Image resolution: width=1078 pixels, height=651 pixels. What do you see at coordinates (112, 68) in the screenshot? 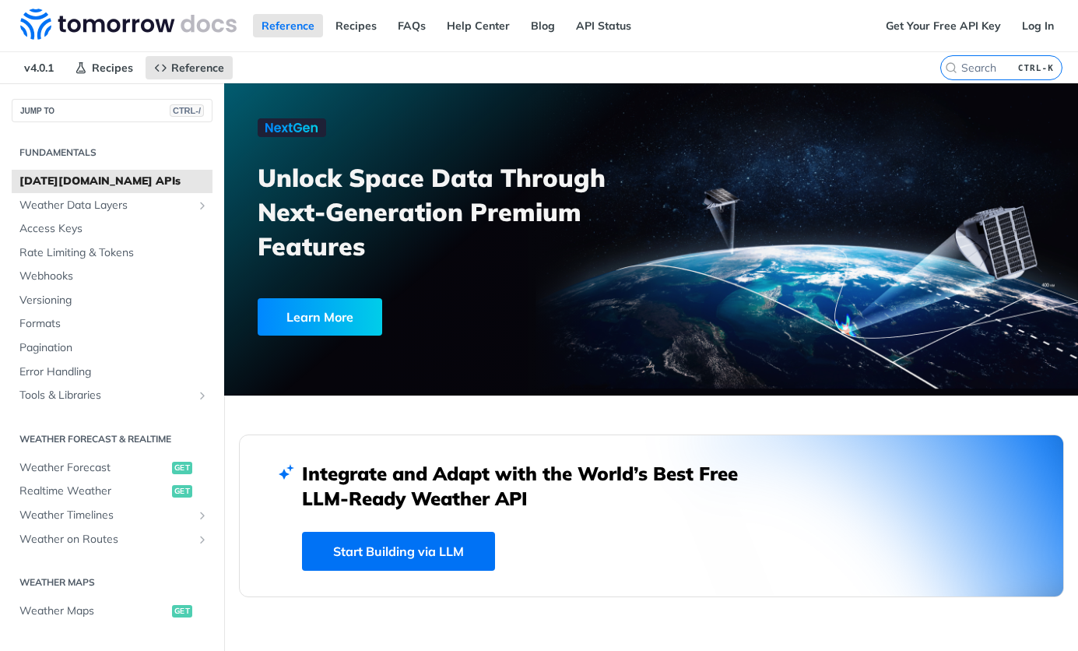
I see `span: Recipes` at bounding box center [112, 68].